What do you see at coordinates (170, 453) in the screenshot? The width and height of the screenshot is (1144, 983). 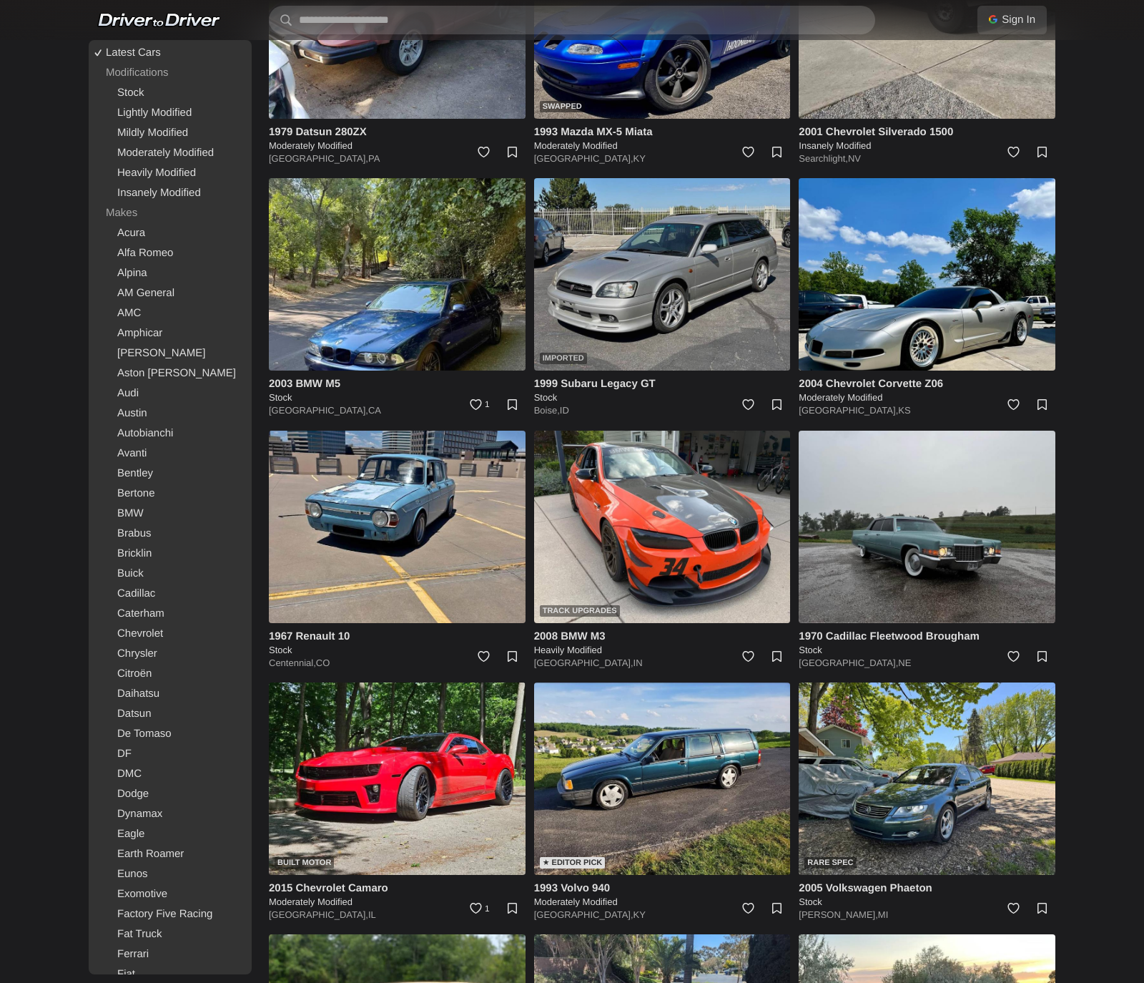 I see `a: Avanti` at bounding box center [170, 453].